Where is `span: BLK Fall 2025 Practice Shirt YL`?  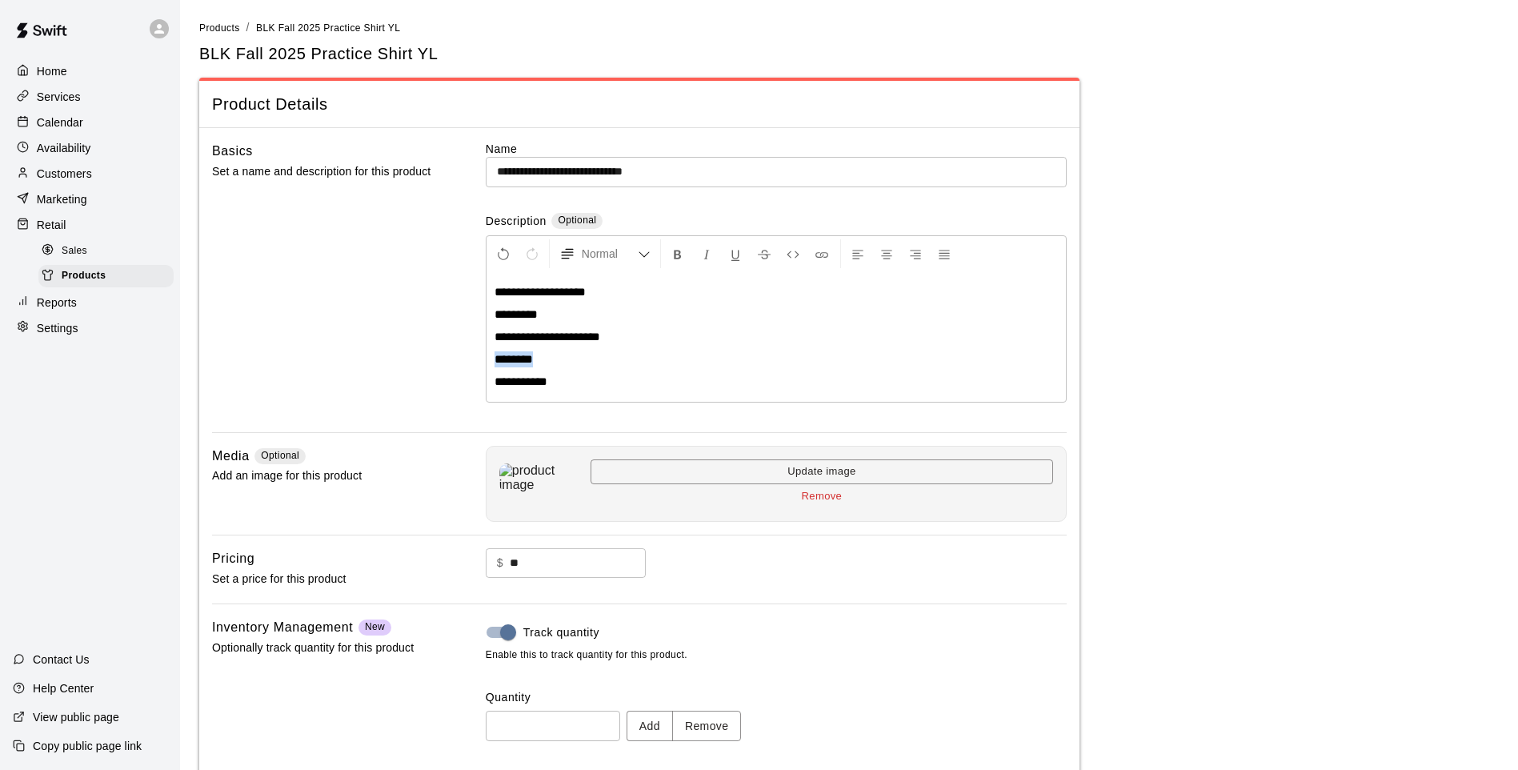 span: BLK Fall 2025 Practice Shirt YL is located at coordinates (328, 28).